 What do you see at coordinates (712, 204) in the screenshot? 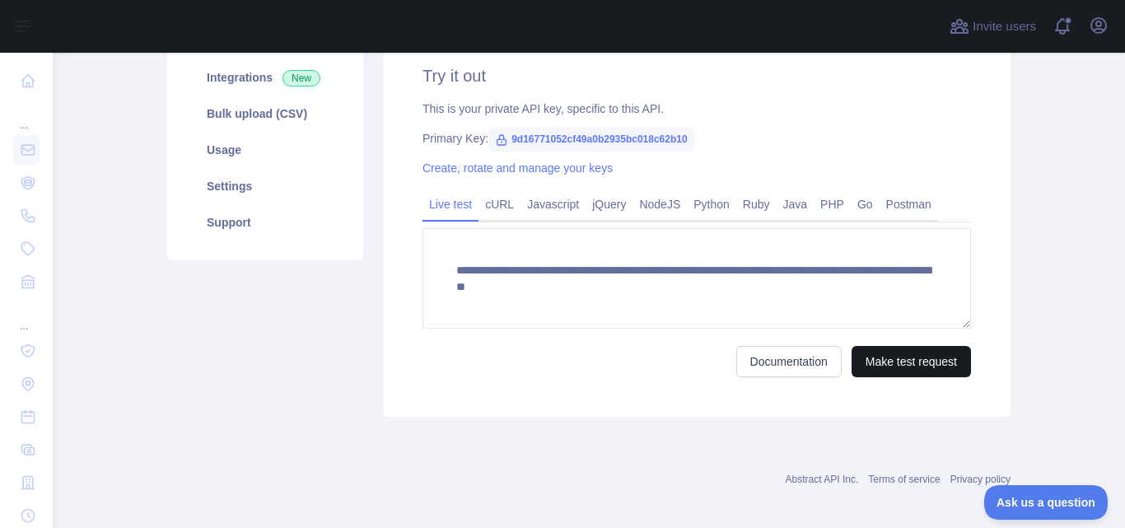
I see `a: Python` at bounding box center [712, 204].